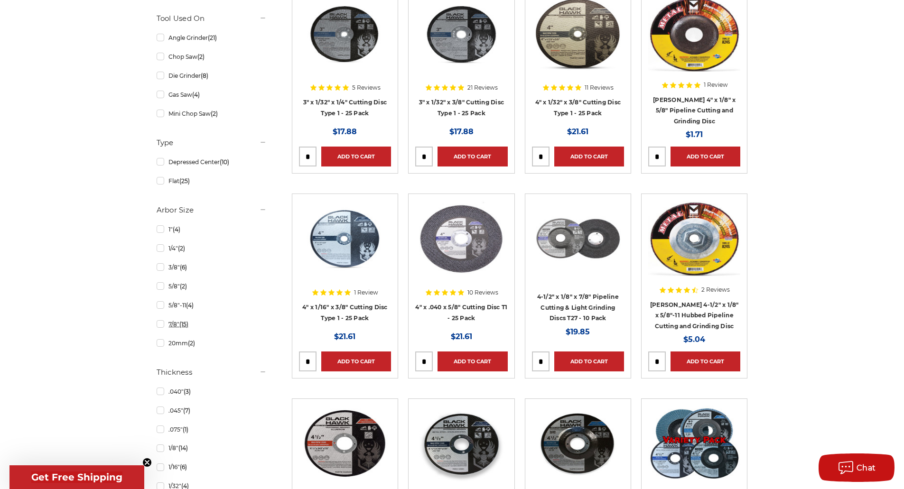 This screenshot has width=904, height=489. What do you see at coordinates (345, 239) in the screenshot?
I see `img: 4" x 1/16" x 3/8" Cutting Disc` at bounding box center [345, 239].